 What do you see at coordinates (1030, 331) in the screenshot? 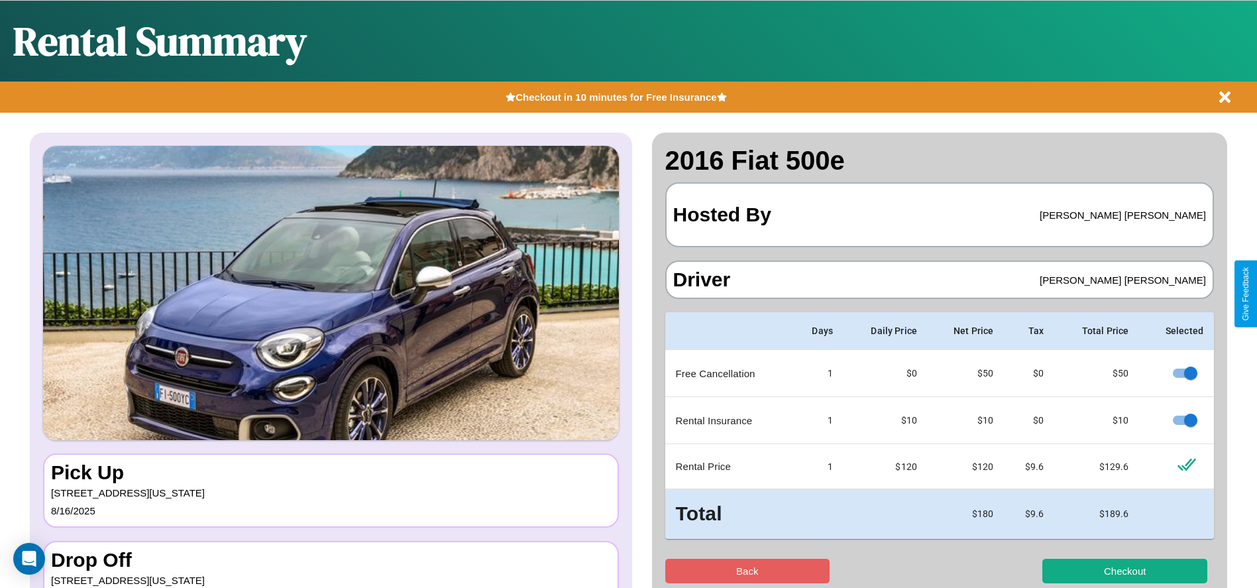
I see `th: Tax` at bounding box center [1030, 331].